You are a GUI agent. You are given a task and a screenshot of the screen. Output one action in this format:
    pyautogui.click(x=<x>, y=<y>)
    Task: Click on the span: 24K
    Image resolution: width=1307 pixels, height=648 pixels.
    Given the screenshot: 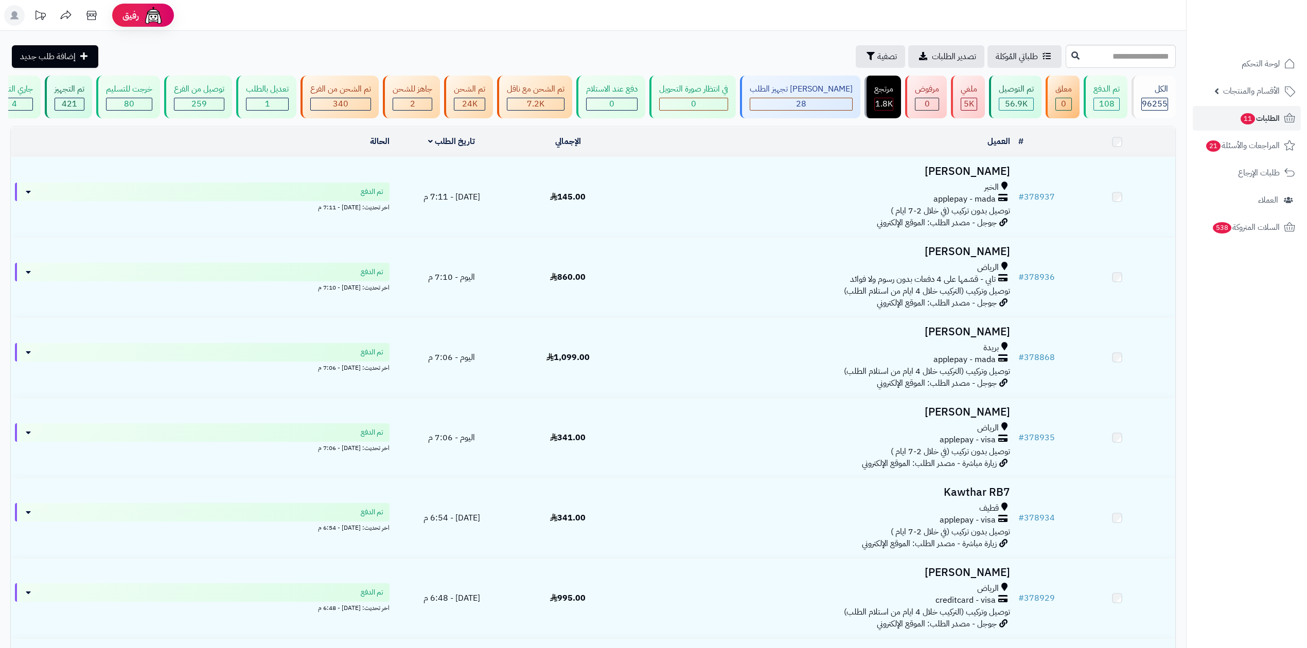 What is the action you would take?
    pyautogui.click(x=470, y=104)
    